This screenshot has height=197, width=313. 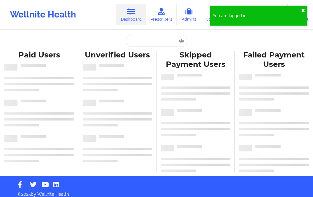 What do you see at coordinates (117, 55) in the screenshot?
I see `div: Unverified Users` at bounding box center [117, 55].